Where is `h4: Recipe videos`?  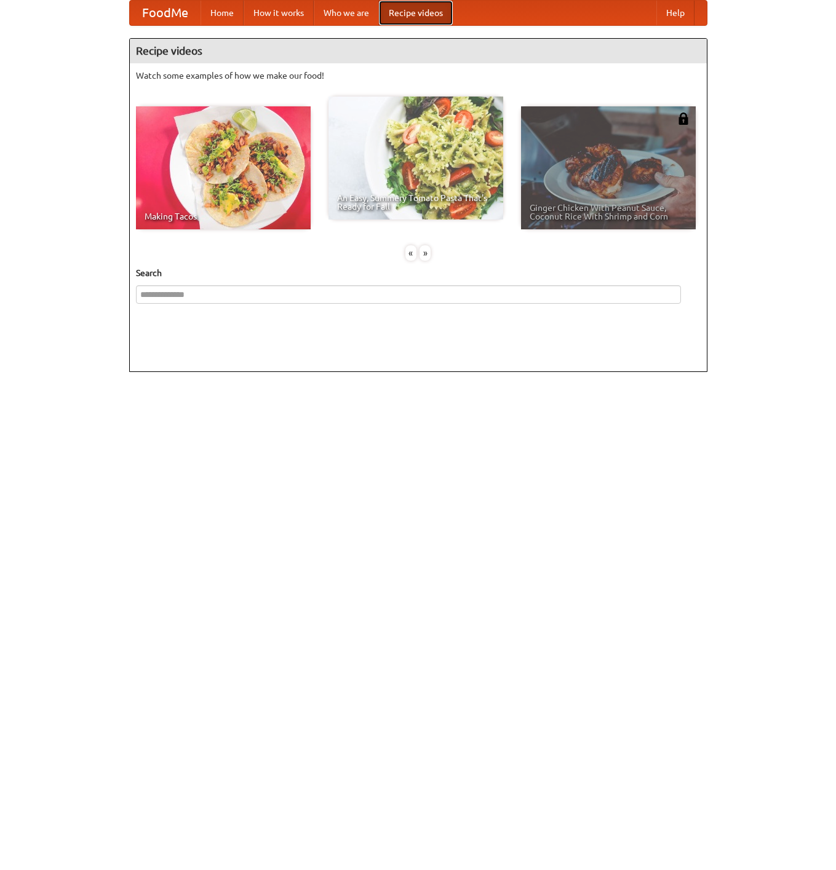
h4: Recipe videos is located at coordinates (418, 51).